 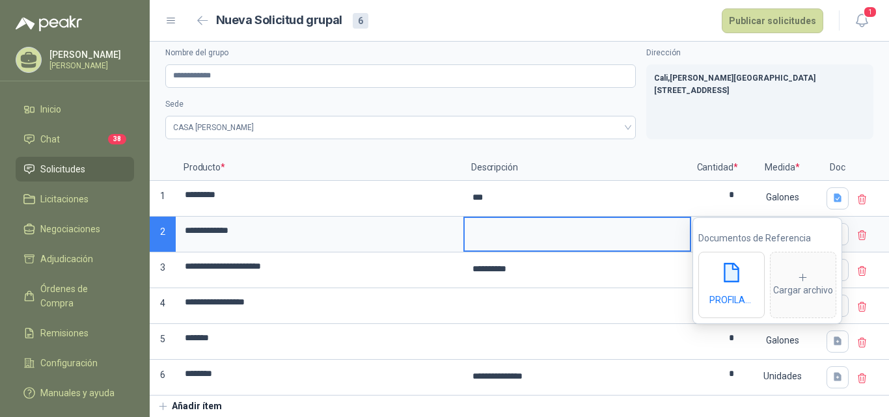 What do you see at coordinates (400, 104) in the screenshot?
I see `label: Sede` at bounding box center [400, 104].